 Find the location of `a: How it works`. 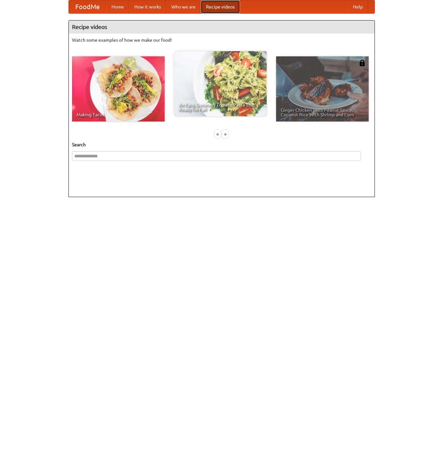

a: How it works is located at coordinates (148, 7).